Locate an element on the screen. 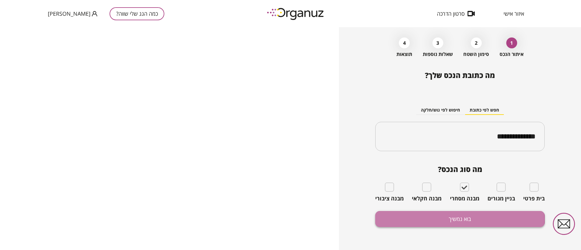 The width and height of the screenshot is (581, 250). span: בניין מגורים is located at coordinates (501, 199).